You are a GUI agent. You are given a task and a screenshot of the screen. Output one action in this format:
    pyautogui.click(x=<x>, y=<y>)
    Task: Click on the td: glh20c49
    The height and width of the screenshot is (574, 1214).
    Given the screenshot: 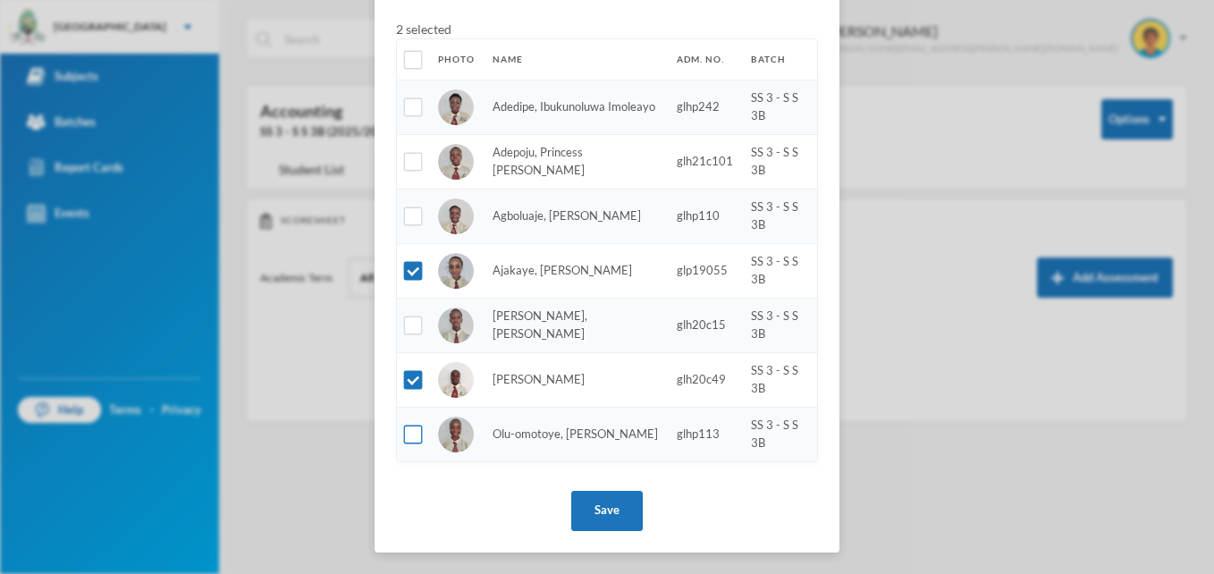 What is the action you would take?
    pyautogui.click(x=704, y=379)
    